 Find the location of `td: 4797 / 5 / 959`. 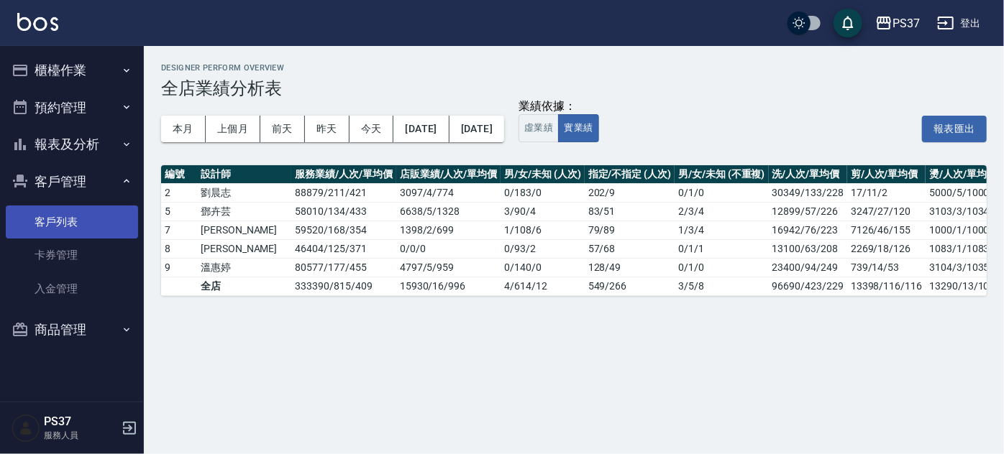

td: 4797 / 5 / 959 is located at coordinates (448, 267).